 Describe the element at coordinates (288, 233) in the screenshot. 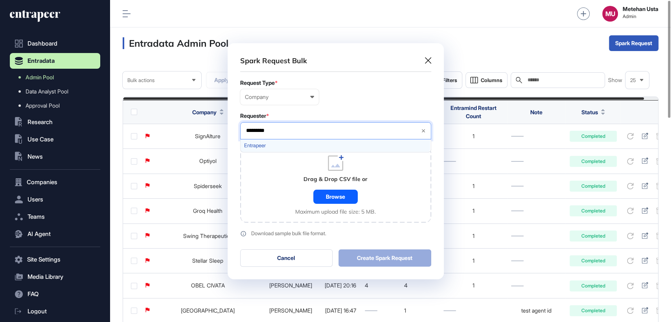

I see `div: Download sample bulk file format.` at that location.